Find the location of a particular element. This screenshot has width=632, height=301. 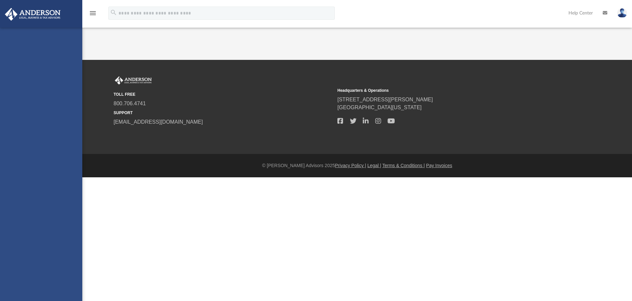

img: User Pic is located at coordinates (623, 13).